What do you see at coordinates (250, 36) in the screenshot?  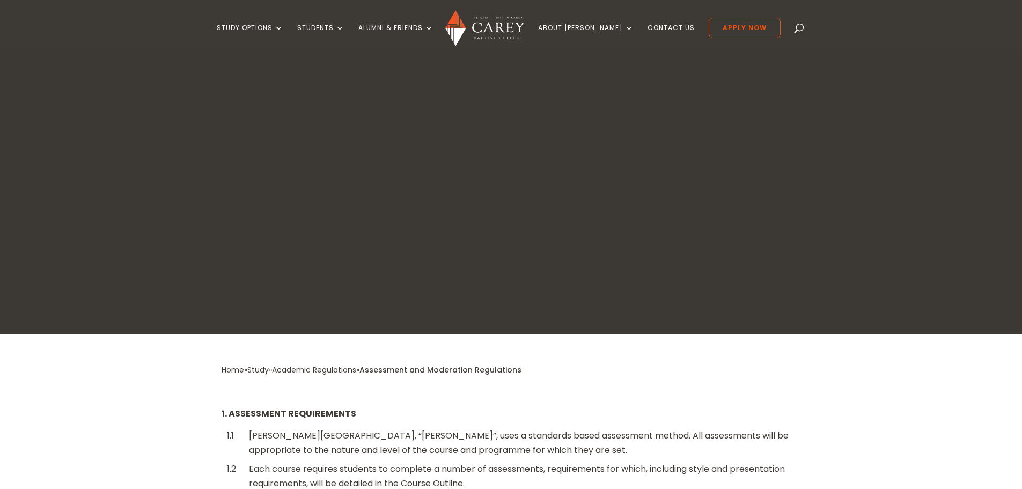 I see `a: Study Options` at bounding box center [250, 36].